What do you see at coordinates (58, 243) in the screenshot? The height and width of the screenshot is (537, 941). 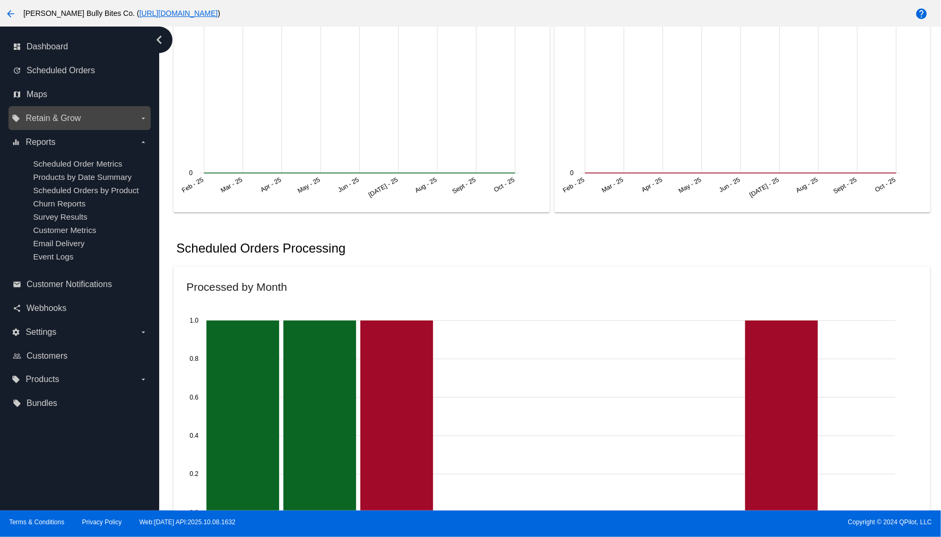 I see `a: Email Delivery` at bounding box center [58, 243].